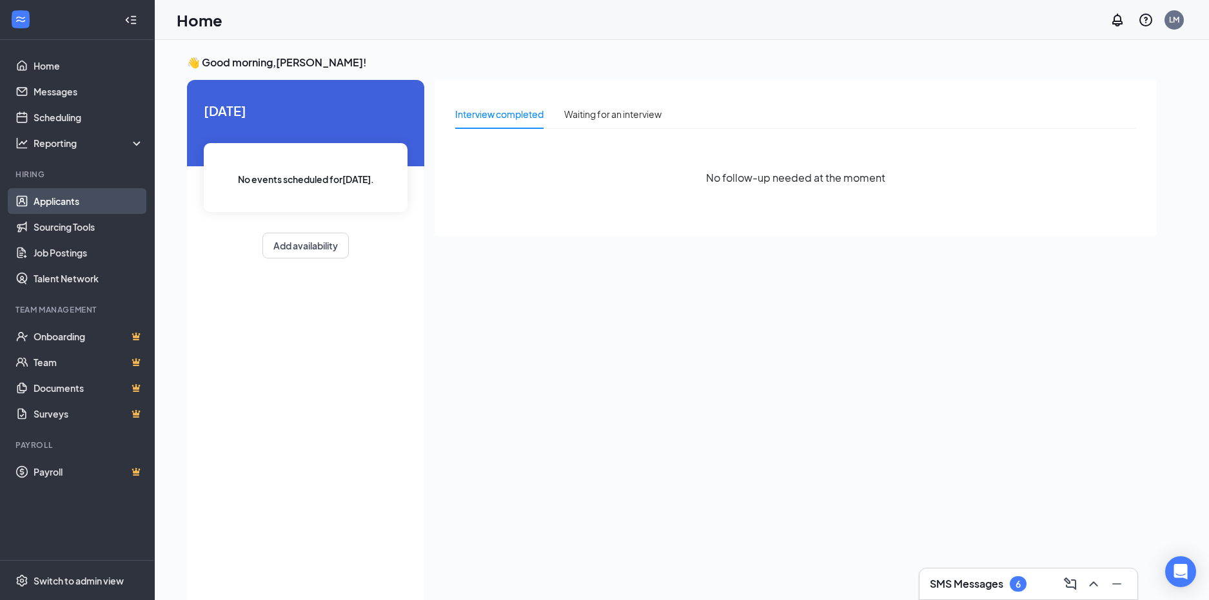 Image resolution: width=1209 pixels, height=600 pixels. What do you see at coordinates (88, 117) in the screenshot?
I see `a: Scheduling` at bounding box center [88, 117].